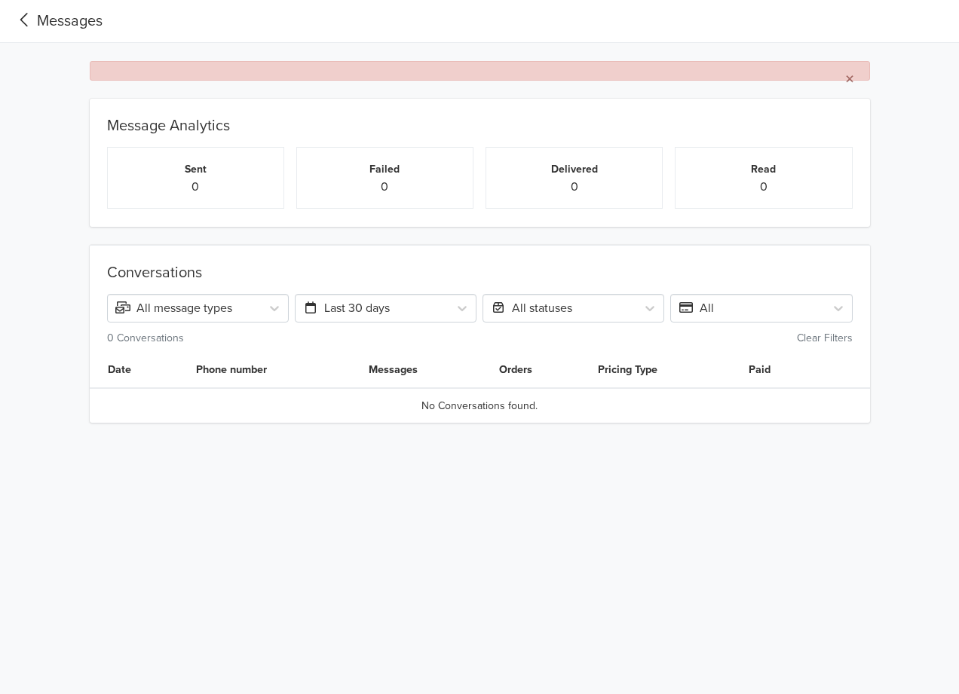 This screenshot has width=959, height=694. Describe the element at coordinates (346, 308) in the screenshot. I see `span: Last 30 days` at that location.